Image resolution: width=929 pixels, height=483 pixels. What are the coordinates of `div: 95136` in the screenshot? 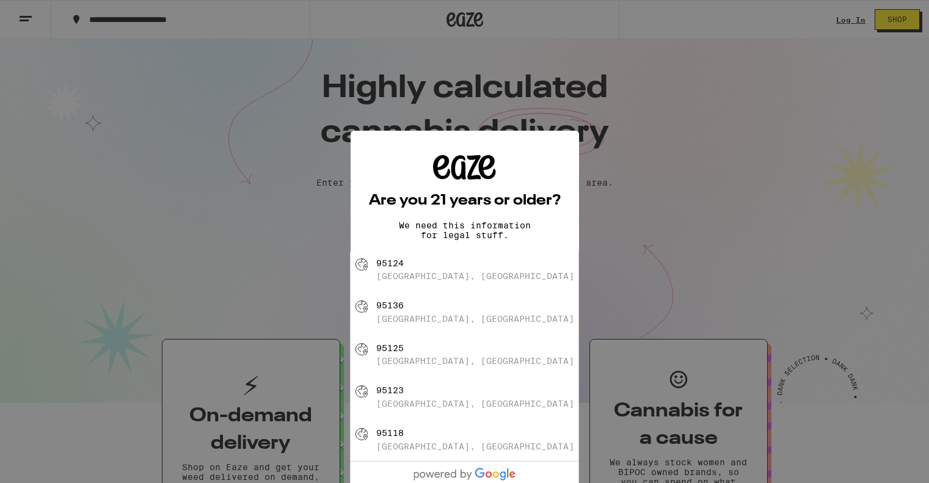 It's located at (390, 305).